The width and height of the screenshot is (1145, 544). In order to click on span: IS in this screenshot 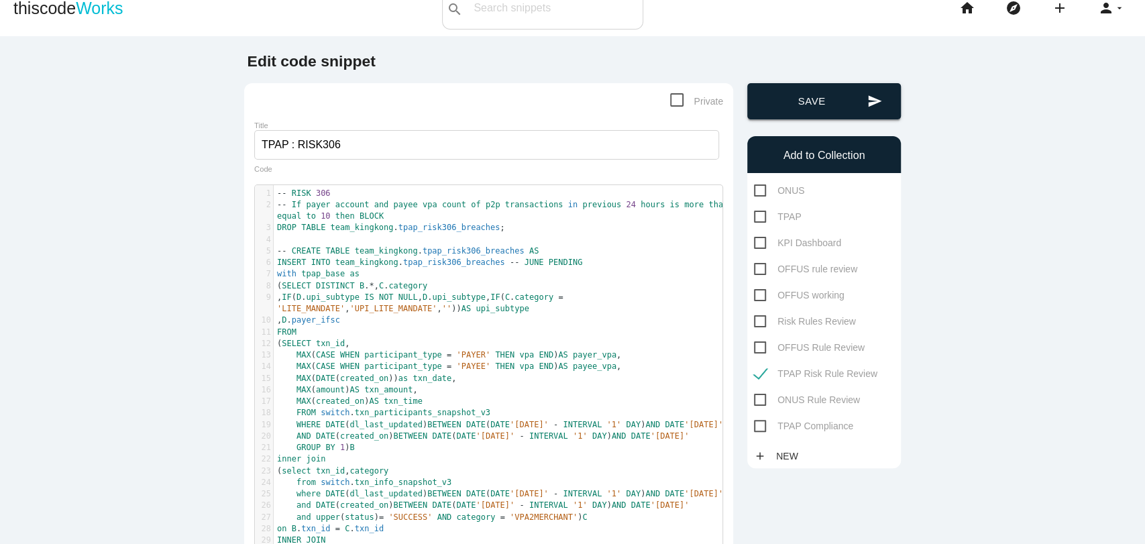, I will do `click(369, 297)`.